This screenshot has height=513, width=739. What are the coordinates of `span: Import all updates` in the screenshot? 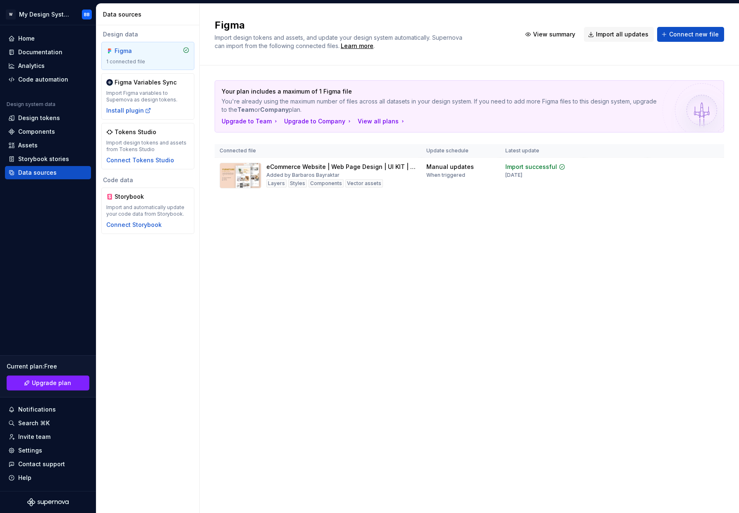 It's located at (622, 34).